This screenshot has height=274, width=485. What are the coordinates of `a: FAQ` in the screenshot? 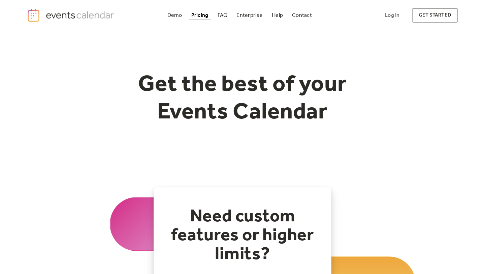 It's located at (223, 15).